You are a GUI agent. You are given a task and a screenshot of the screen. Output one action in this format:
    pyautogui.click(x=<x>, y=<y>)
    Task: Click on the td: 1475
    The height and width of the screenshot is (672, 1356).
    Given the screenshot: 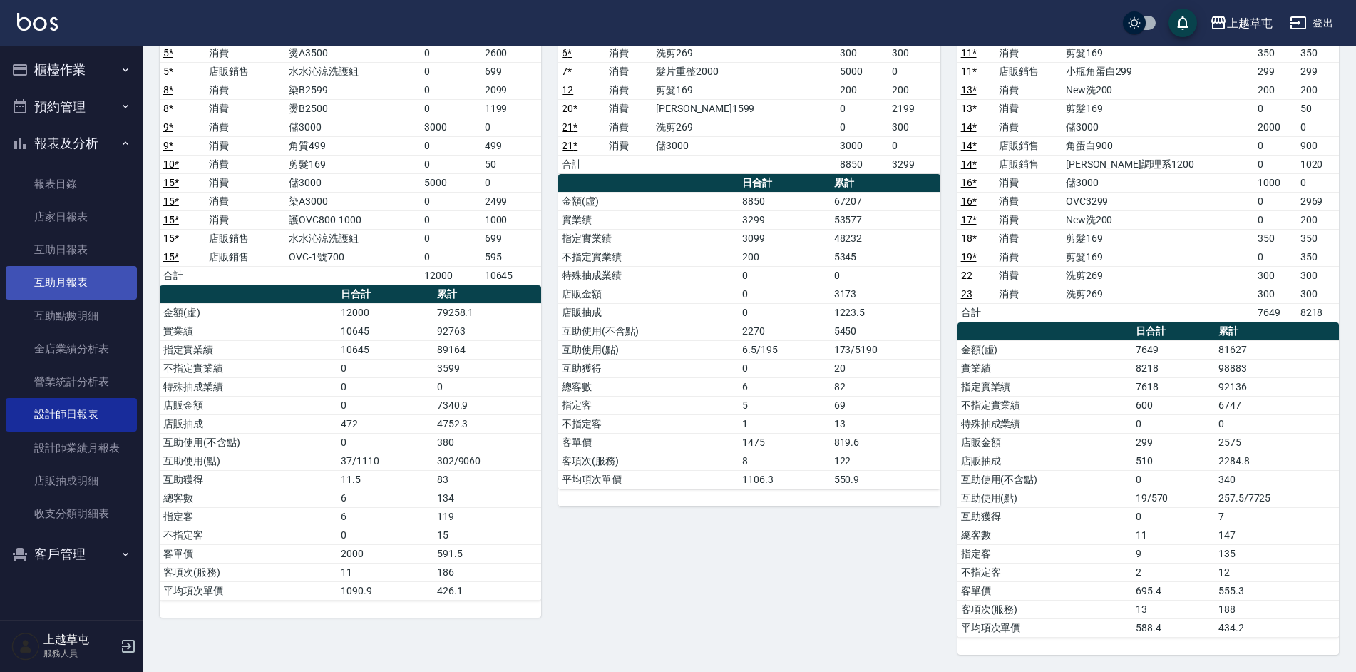 What is the action you would take?
    pyautogui.click(x=785, y=442)
    